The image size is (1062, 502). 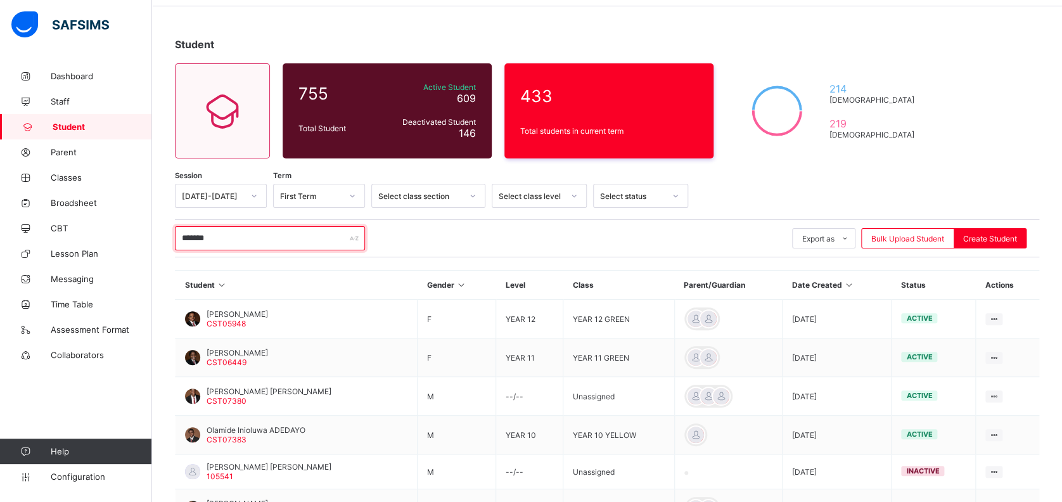 What do you see at coordinates (101, 203) in the screenshot?
I see `span: Broadsheet` at bounding box center [101, 203].